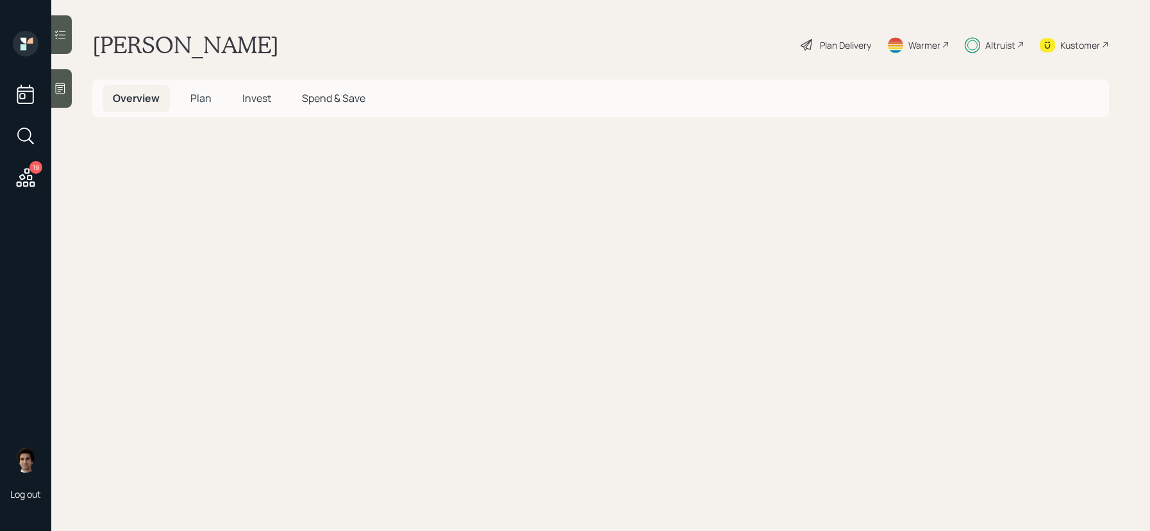 The height and width of the screenshot is (531, 1150). What do you see at coordinates (26, 460) in the screenshot?
I see `img: harrison-schaefer-headshot-2.png` at bounding box center [26, 460].